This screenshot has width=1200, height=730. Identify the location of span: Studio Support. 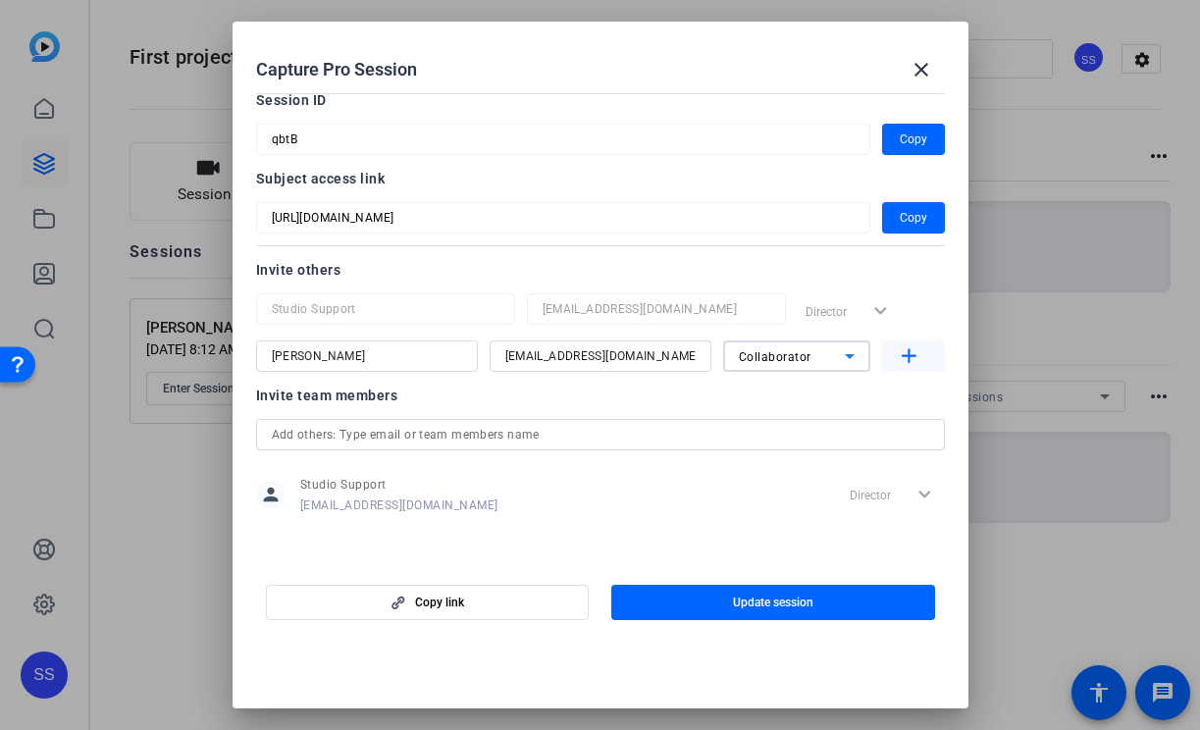
(399, 485).